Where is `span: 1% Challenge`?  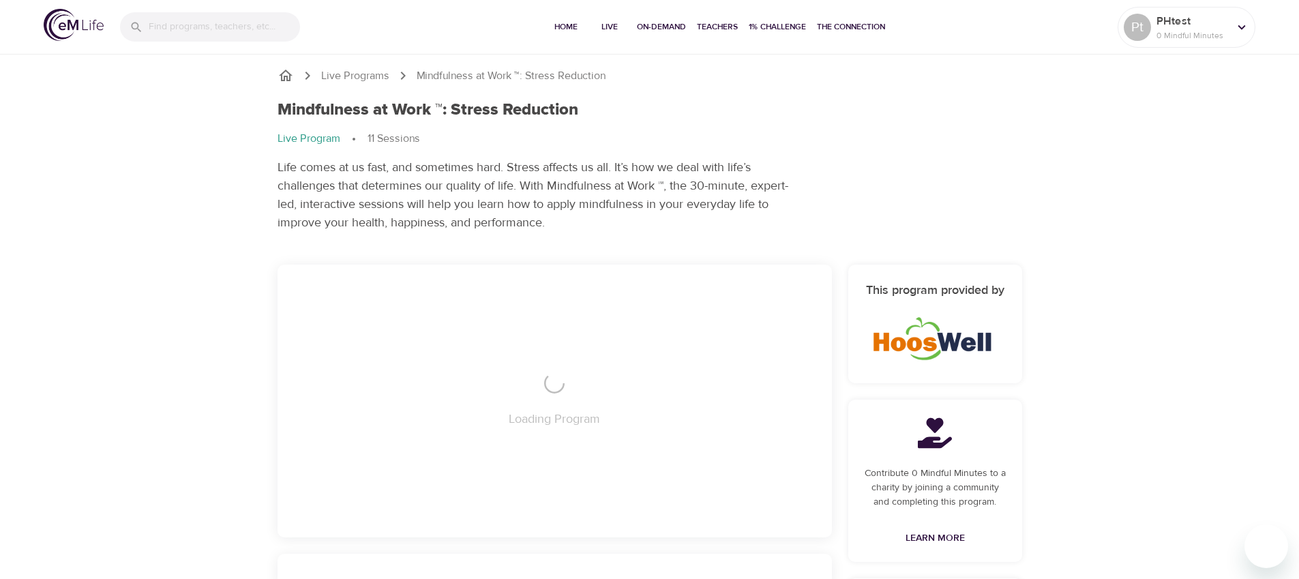
span: 1% Challenge is located at coordinates (777, 27).